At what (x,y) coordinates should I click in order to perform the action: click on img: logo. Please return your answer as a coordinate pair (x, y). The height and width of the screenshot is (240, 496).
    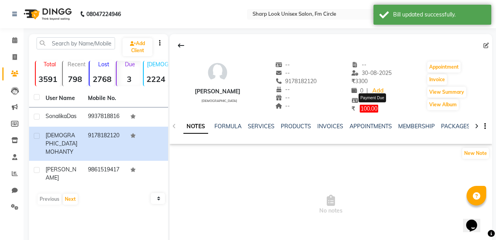
    Looking at the image, I should click on (47, 14).